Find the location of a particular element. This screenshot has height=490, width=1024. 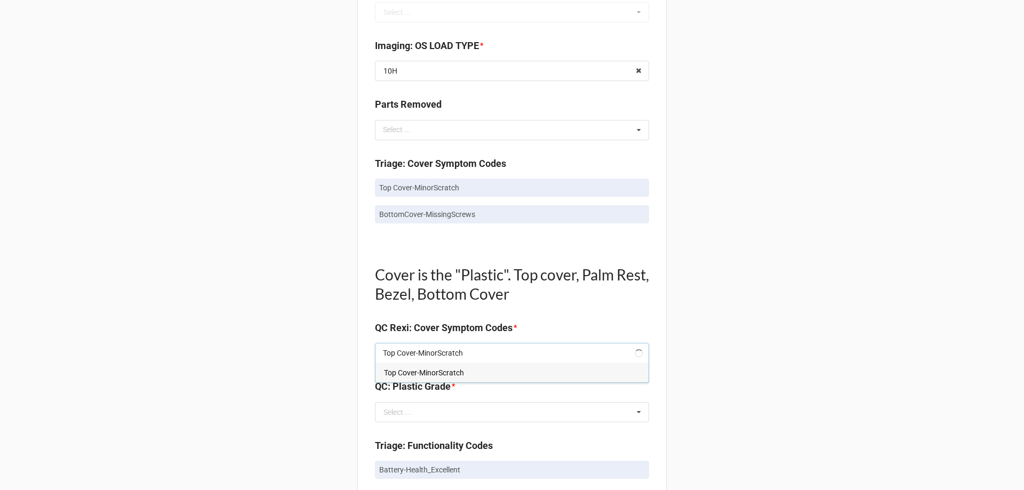

p: BottomCover-MissingScrews is located at coordinates (512, 214).